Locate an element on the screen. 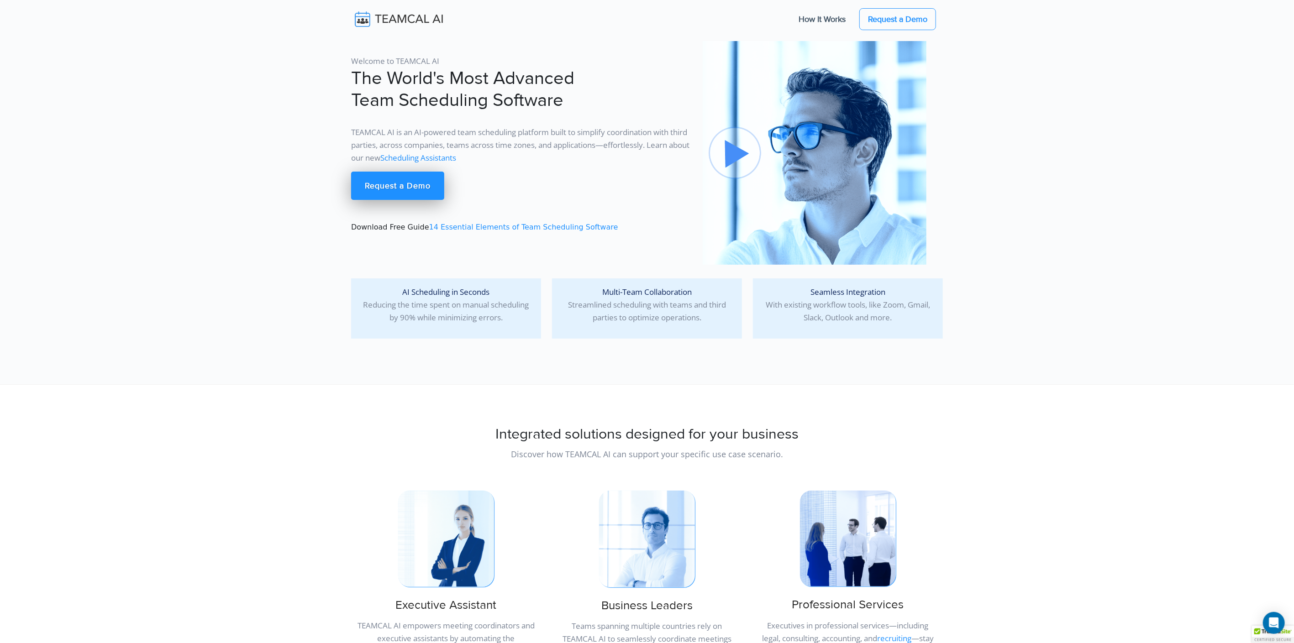 Image resolution: width=1294 pixels, height=643 pixels. h2: Integrated solutions designed for your business is located at coordinates (647, 435).